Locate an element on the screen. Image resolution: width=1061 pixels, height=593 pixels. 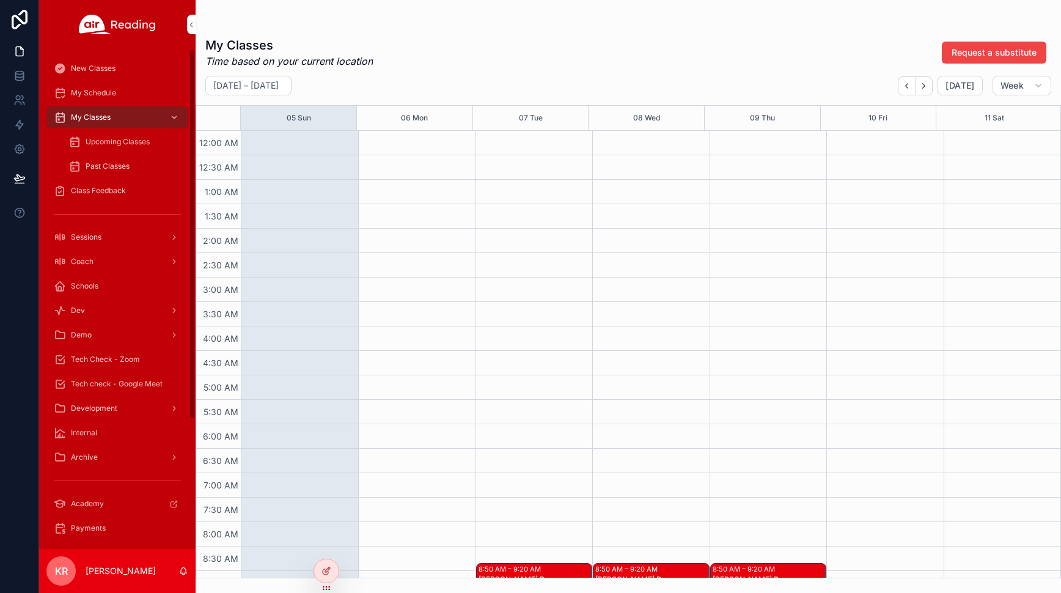
span: 6:00 AM is located at coordinates (221, 436).